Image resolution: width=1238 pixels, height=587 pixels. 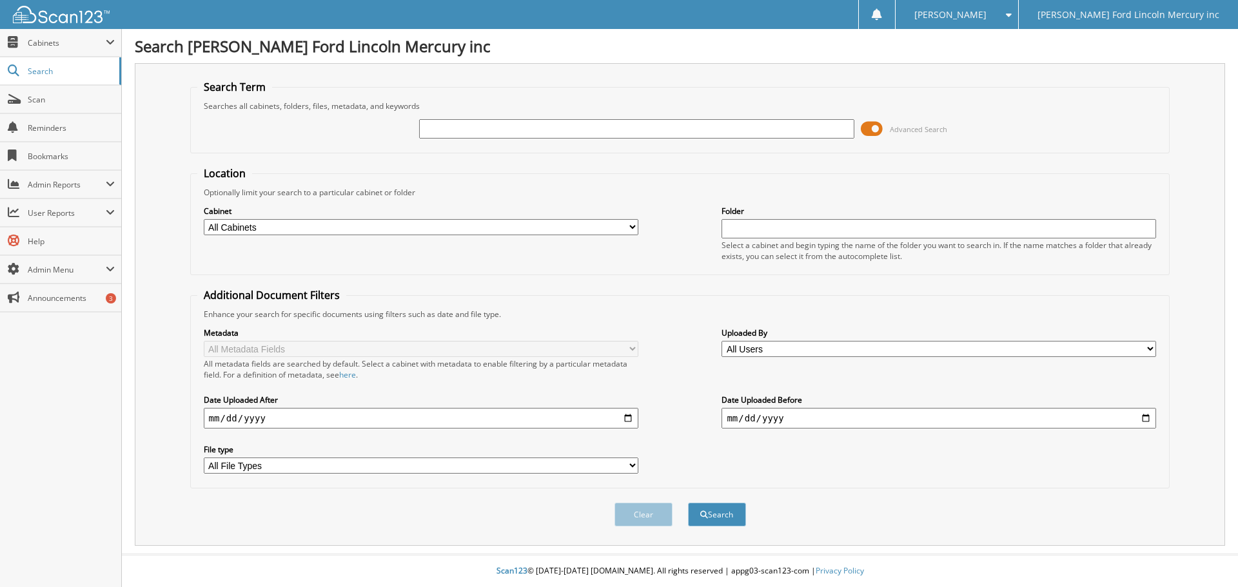 I want to click on span: Admin Reports, so click(x=66, y=184).